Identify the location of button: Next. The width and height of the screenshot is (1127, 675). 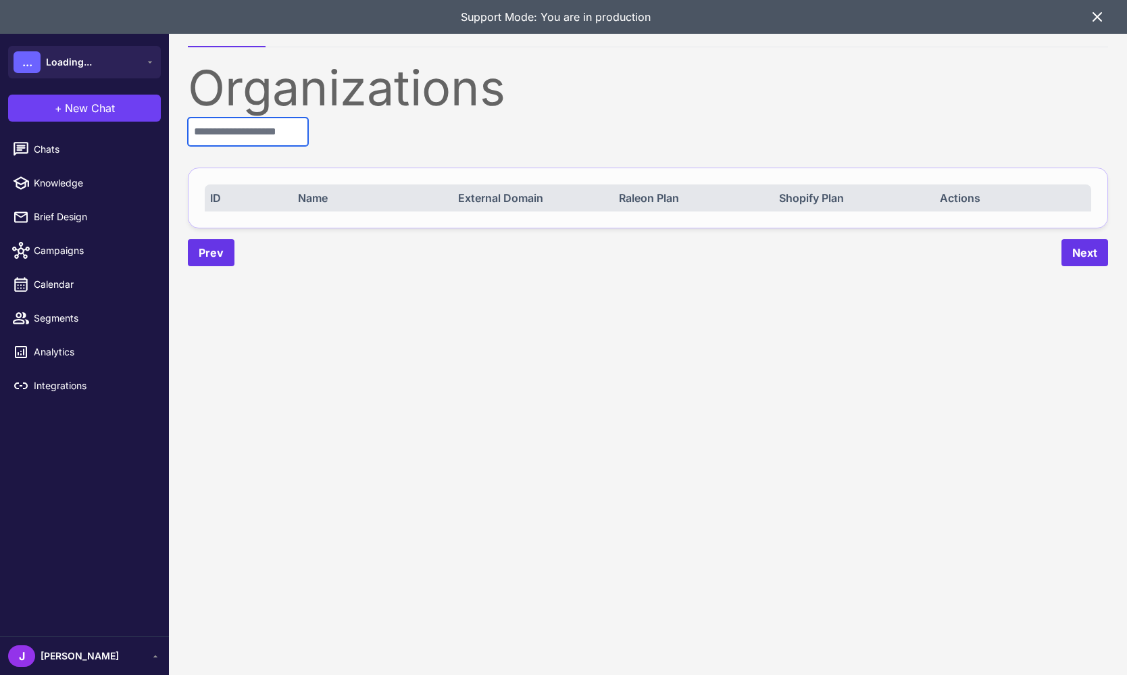
(1084, 253).